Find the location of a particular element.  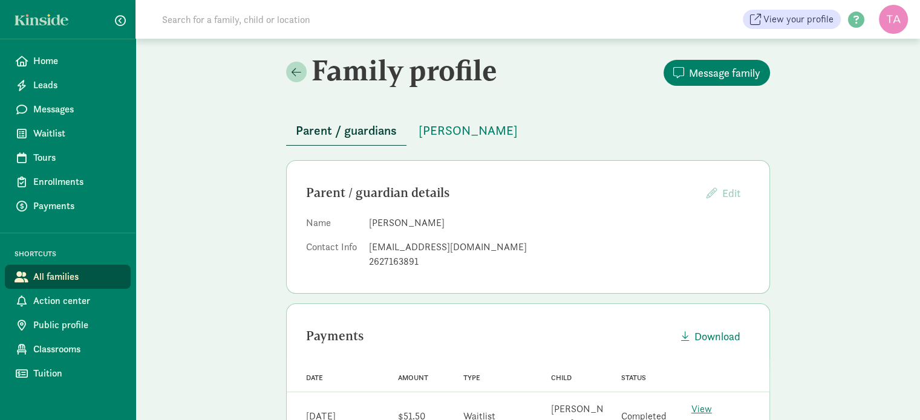

span: Parent / guardians is located at coordinates (346, 131).